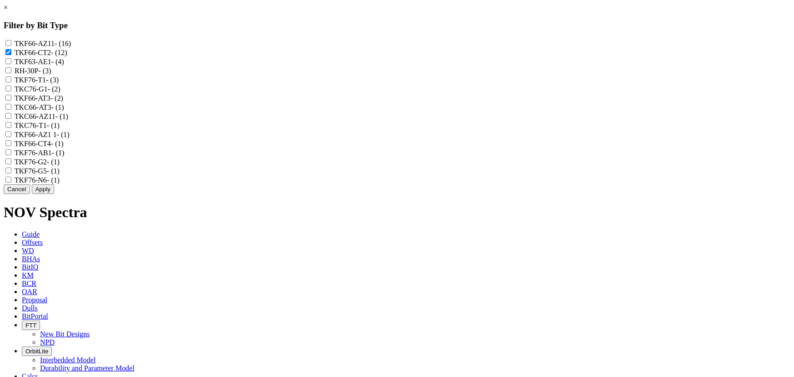  What do you see at coordinates (40, 152) in the screenshot?
I see `label: TKF76-AB1` at bounding box center [40, 152].